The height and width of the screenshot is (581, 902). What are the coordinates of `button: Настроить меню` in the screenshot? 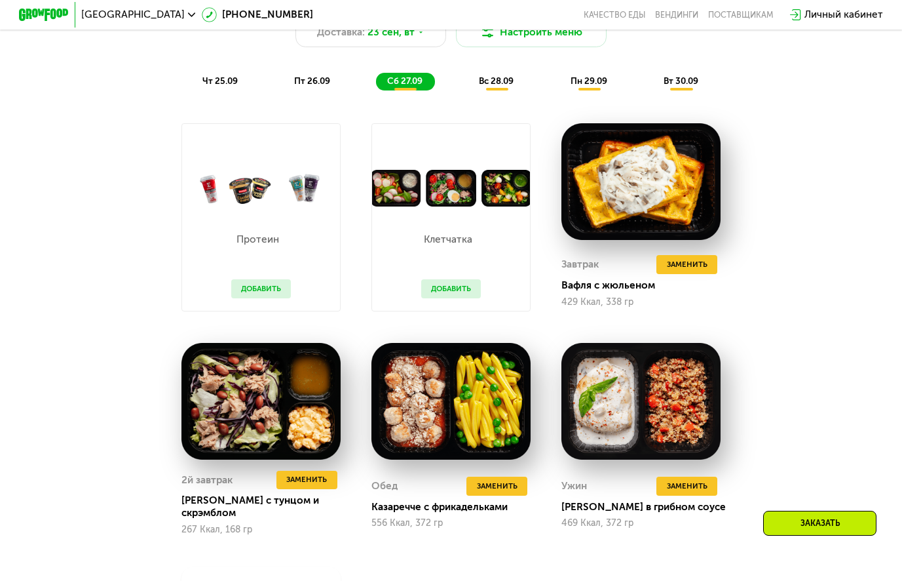 It's located at (531, 33).